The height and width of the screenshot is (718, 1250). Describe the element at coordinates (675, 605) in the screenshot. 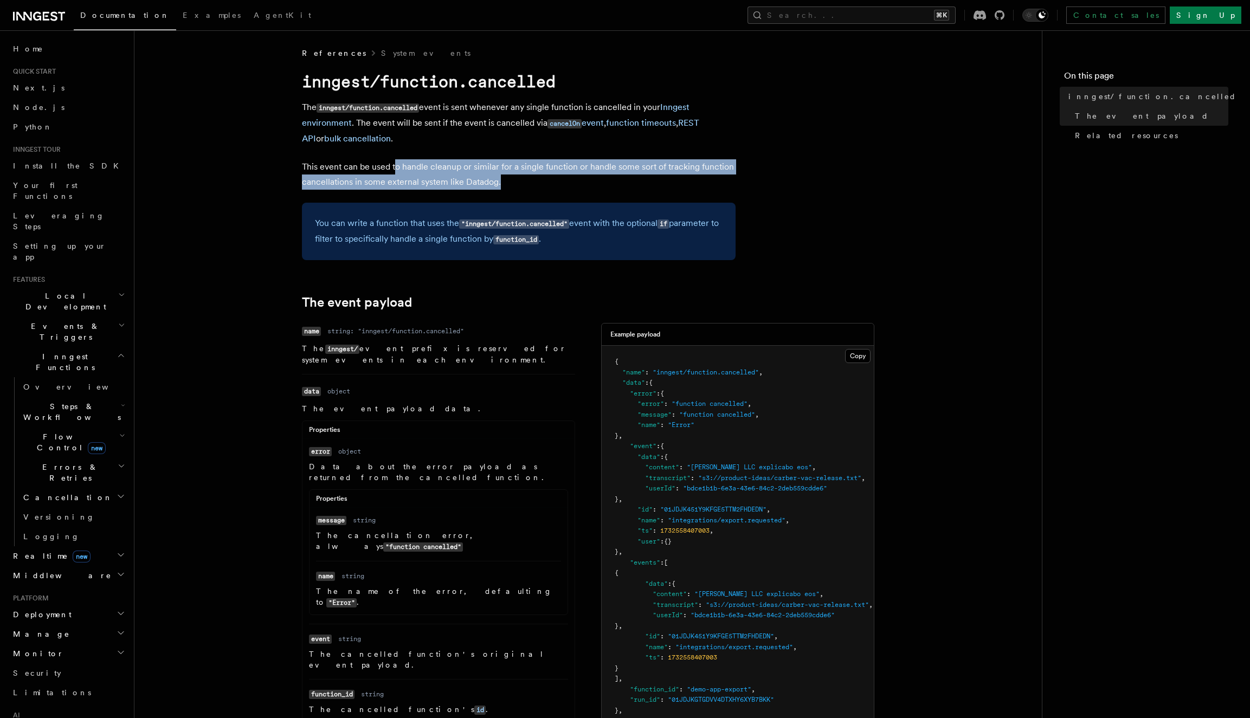

I see `span: "transcript"` at that location.